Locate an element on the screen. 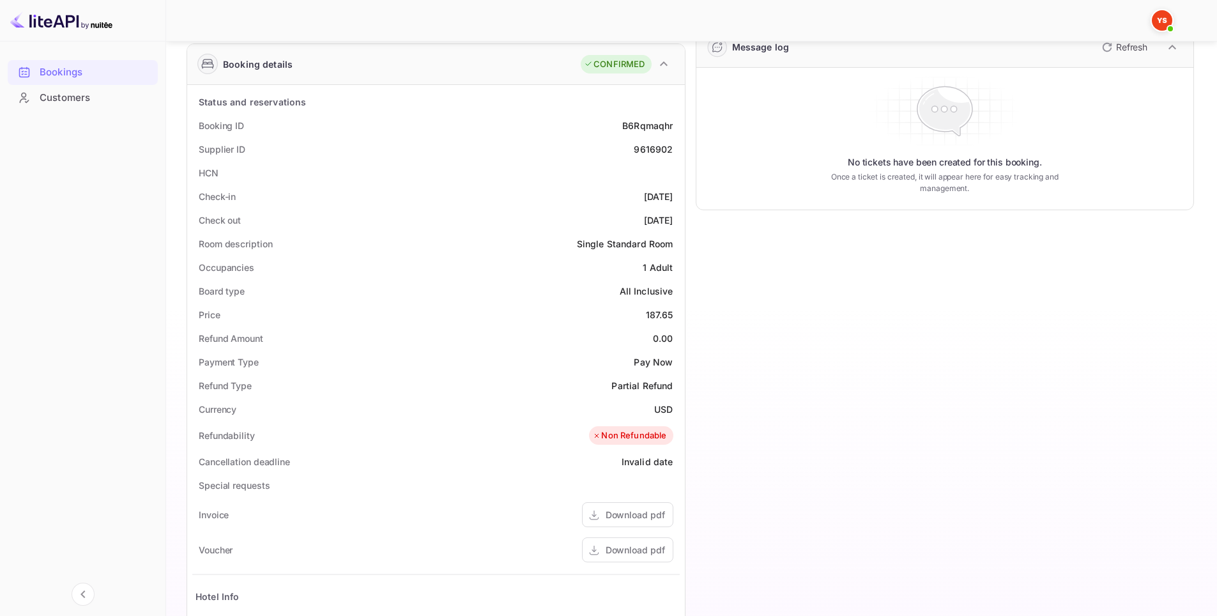  div: Booking ID is located at coordinates (221, 125).